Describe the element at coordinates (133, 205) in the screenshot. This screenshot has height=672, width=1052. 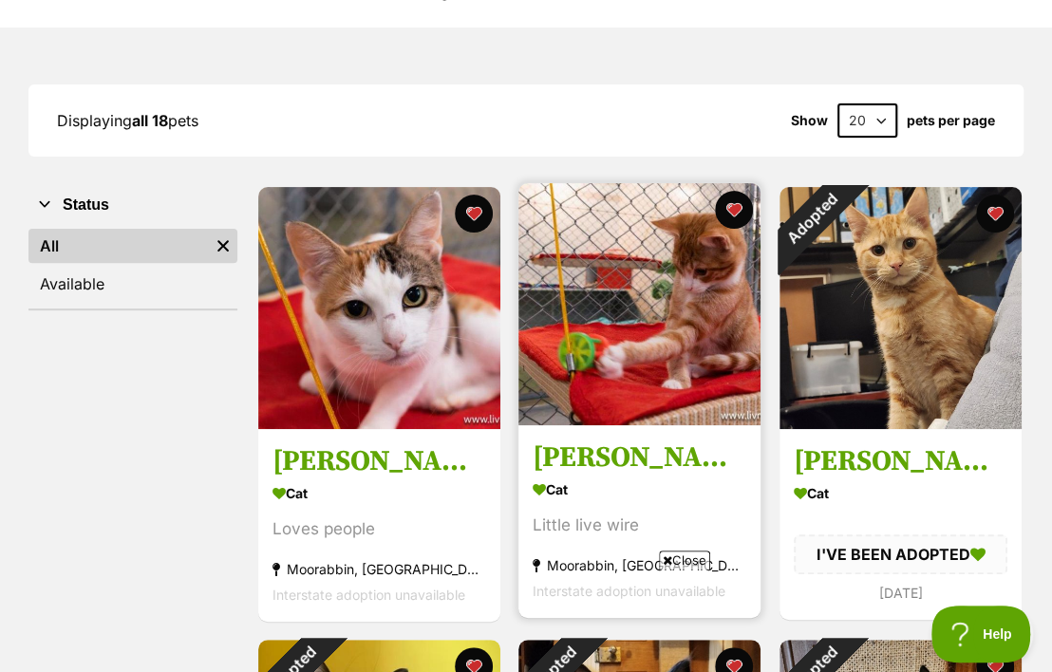
I see `button: Status` at that location.